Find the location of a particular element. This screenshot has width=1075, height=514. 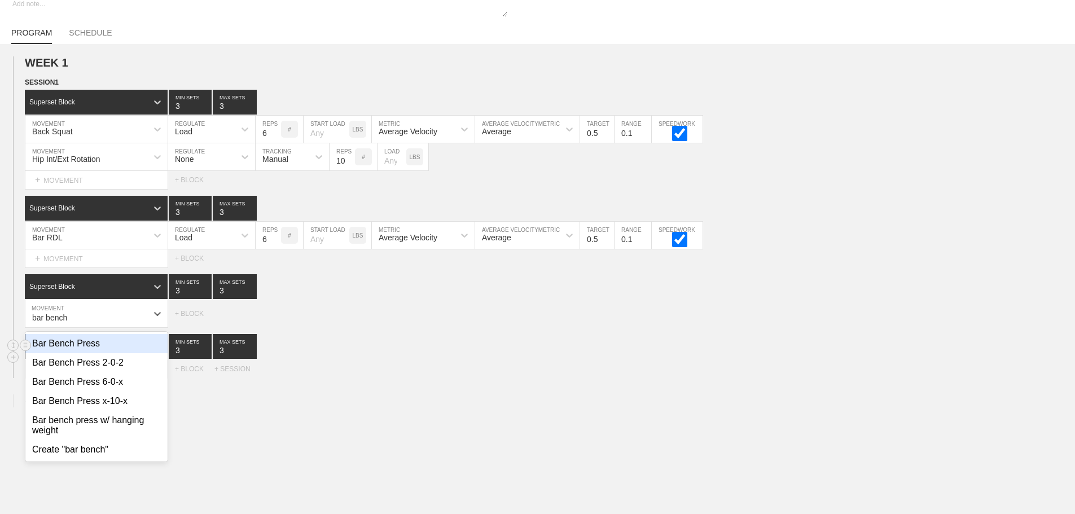

div: Bar RDL is located at coordinates (47, 238).